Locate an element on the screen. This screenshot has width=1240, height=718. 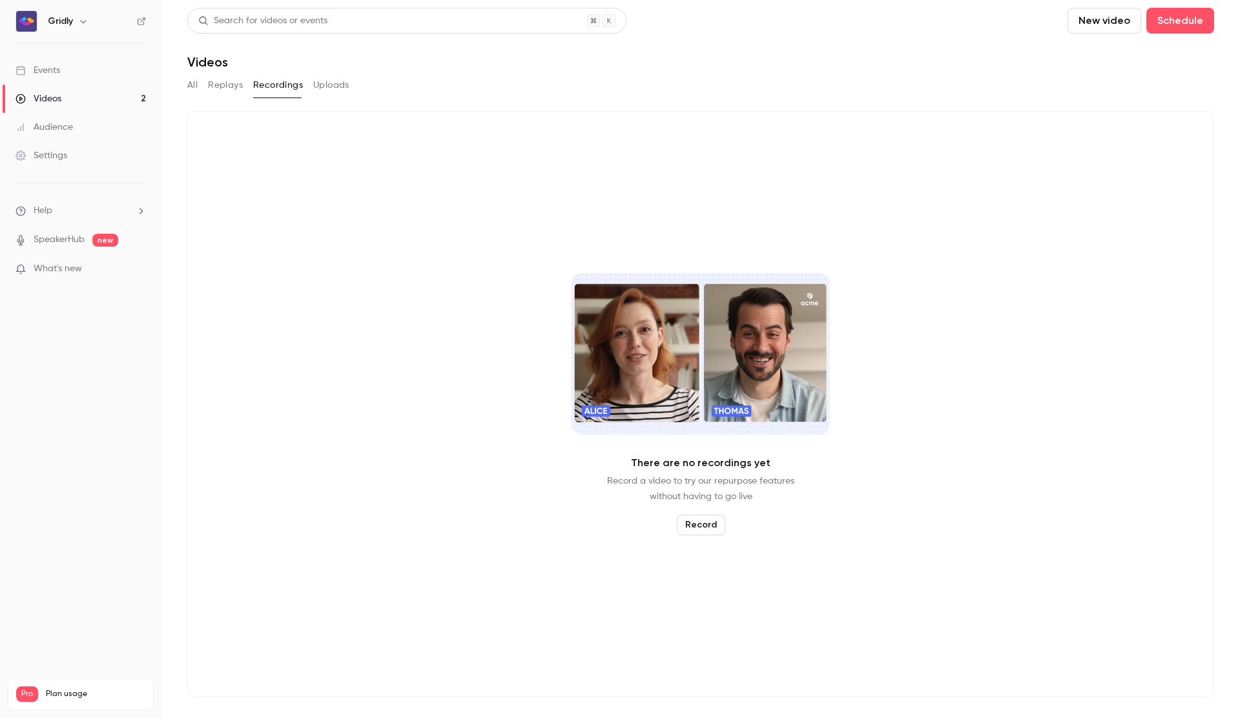
button: Recordings is located at coordinates (278, 85).